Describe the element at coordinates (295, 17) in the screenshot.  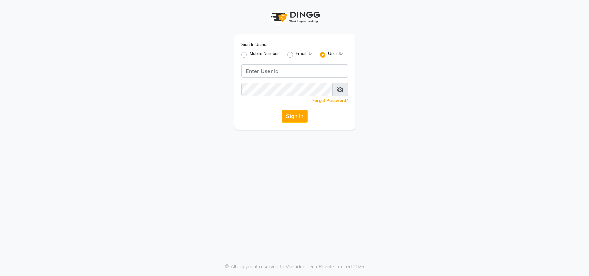
I see `img: logo1.svg` at that location.